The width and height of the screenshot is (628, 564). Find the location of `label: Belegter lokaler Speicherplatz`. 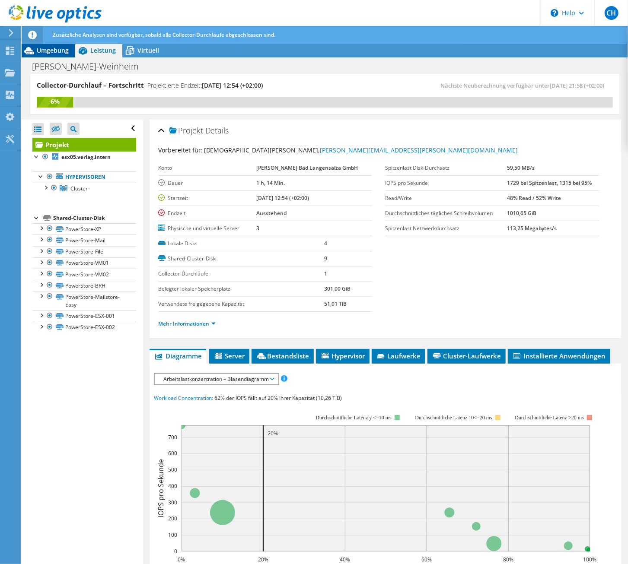

label: Belegter lokaler Speicherplatz is located at coordinates (241, 289).